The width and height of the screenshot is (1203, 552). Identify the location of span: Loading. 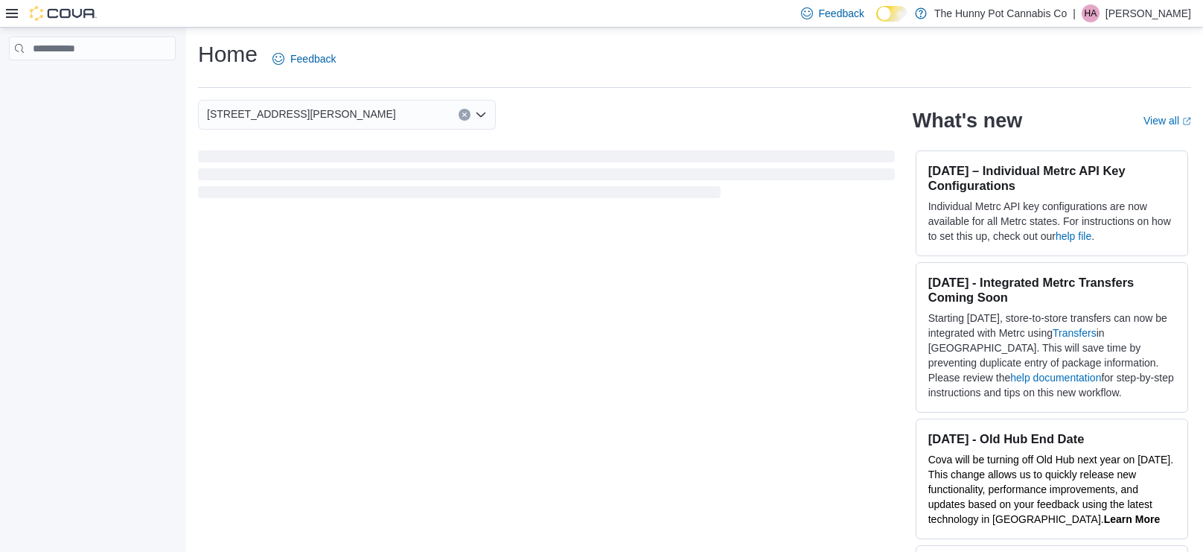
(546, 177).